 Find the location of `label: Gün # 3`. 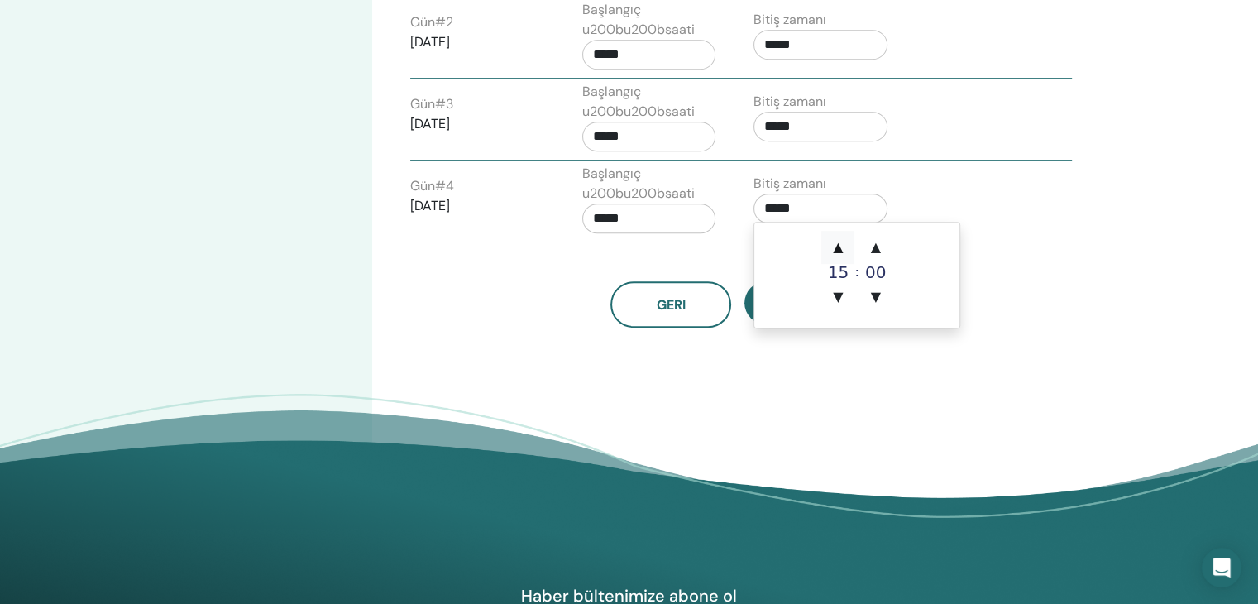

label: Gün # 3 is located at coordinates (432, 104).